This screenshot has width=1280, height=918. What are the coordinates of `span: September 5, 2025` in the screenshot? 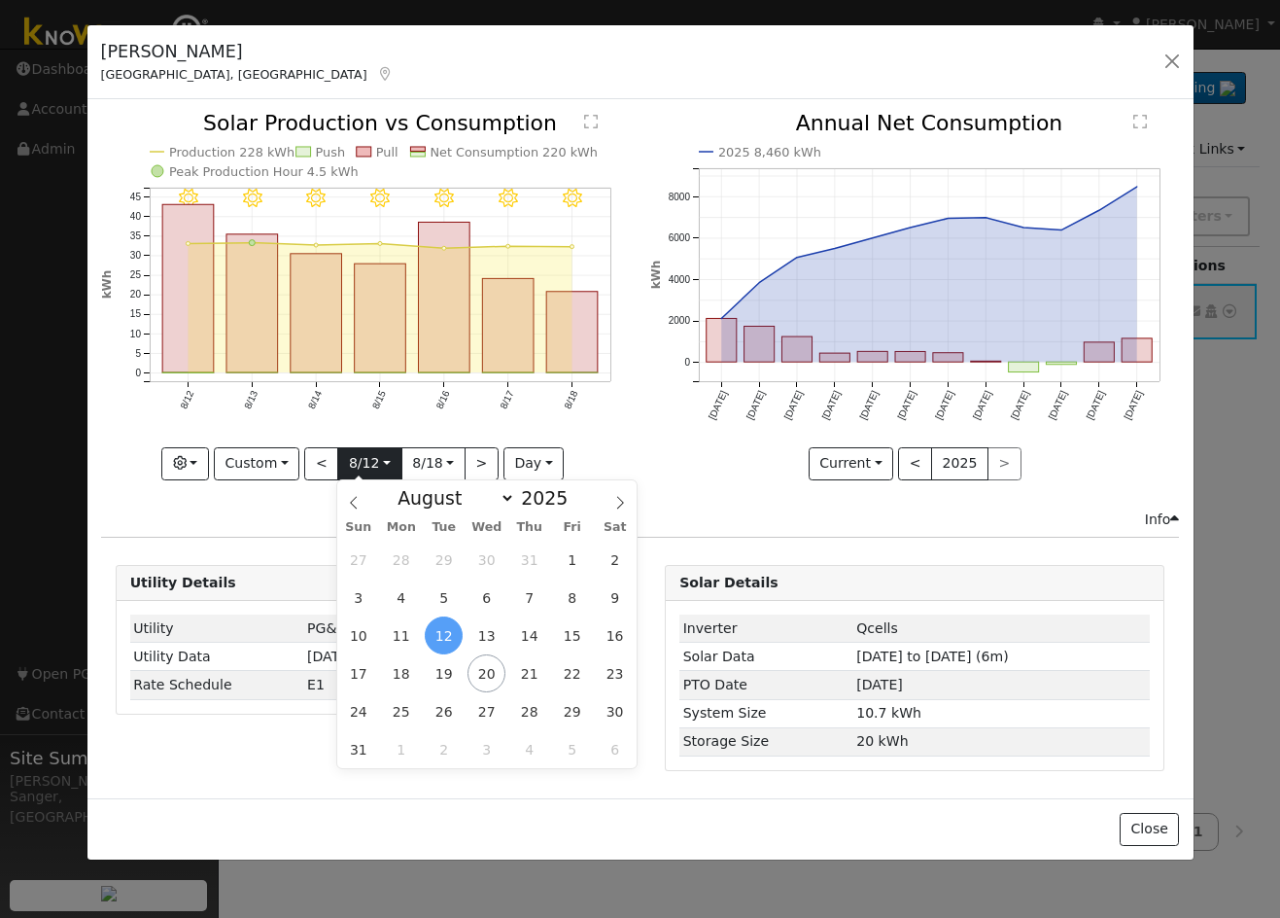 It's located at (572, 749).